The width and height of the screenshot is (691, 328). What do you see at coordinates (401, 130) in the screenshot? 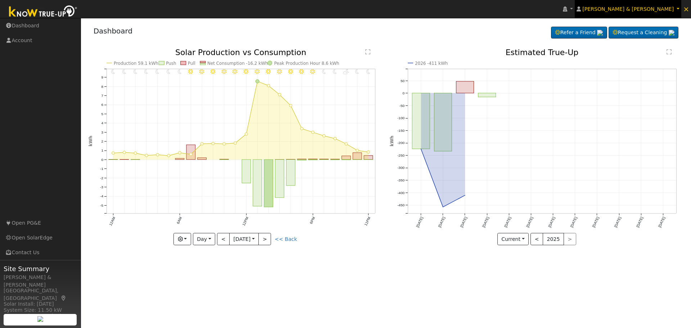
I see `text: -150` at bounding box center [401, 130].